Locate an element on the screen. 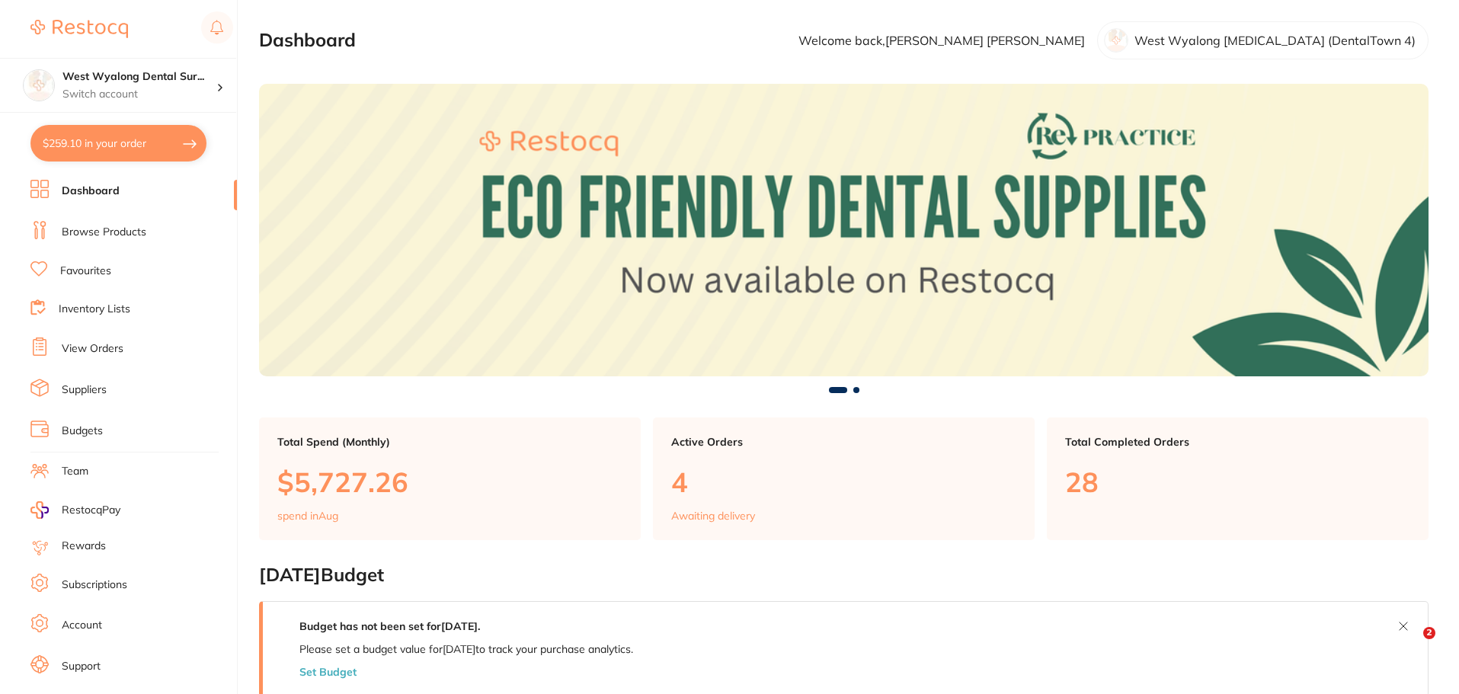 This screenshot has width=1459, height=694. p: Switch account is located at coordinates (139, 94).